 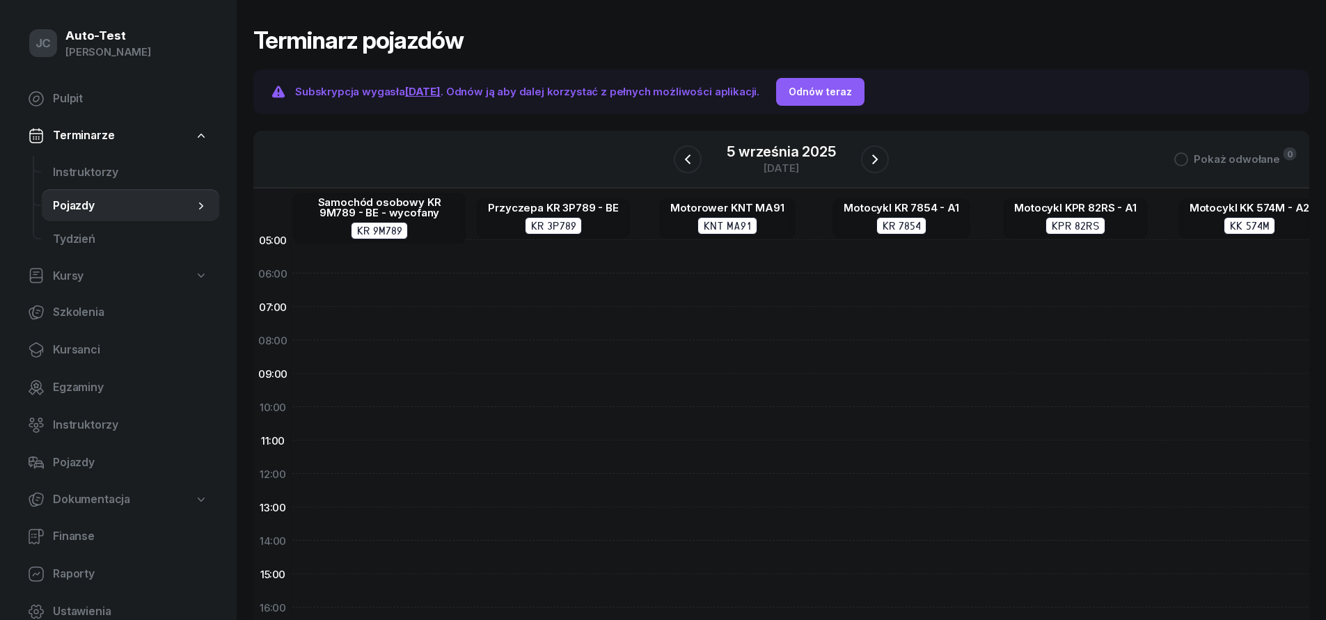 What do you see at coordinates (118, 276) in the screenshot?
I see `a: Kursy` at bounding box center [118, 276].